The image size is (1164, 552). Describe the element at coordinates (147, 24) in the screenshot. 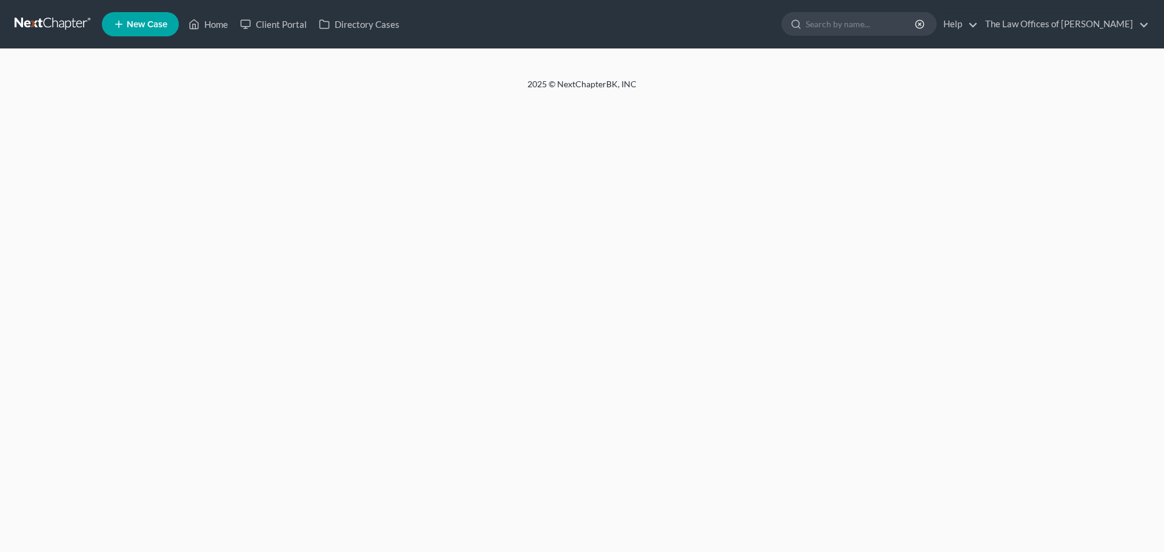

I see `span: New Case` at that location.